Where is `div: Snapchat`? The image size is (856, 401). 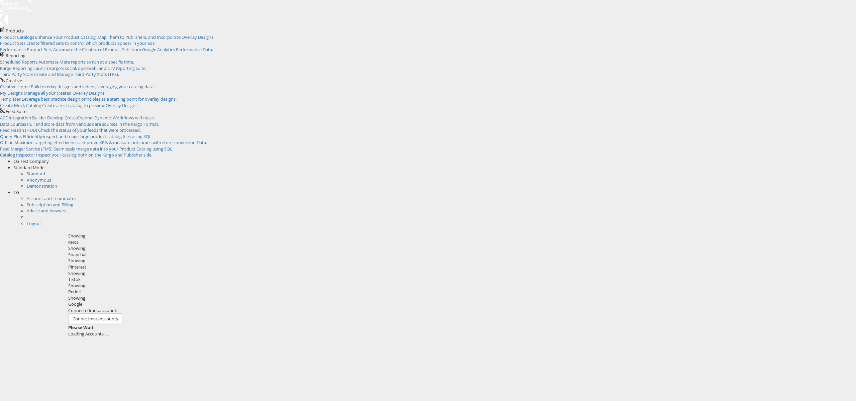
div: Snapchat is located at coordinates (460, 254).